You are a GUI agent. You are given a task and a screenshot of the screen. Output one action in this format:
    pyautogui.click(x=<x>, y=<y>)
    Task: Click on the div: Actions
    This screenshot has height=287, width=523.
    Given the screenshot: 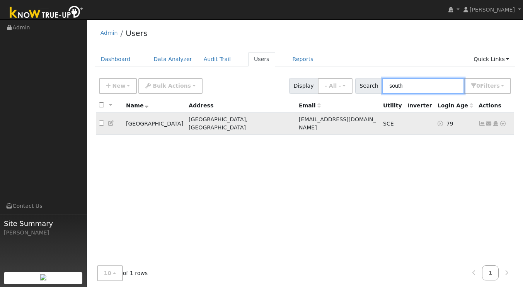 What is the action you would take?
    pyautogui.click(x=495, y=106)
    